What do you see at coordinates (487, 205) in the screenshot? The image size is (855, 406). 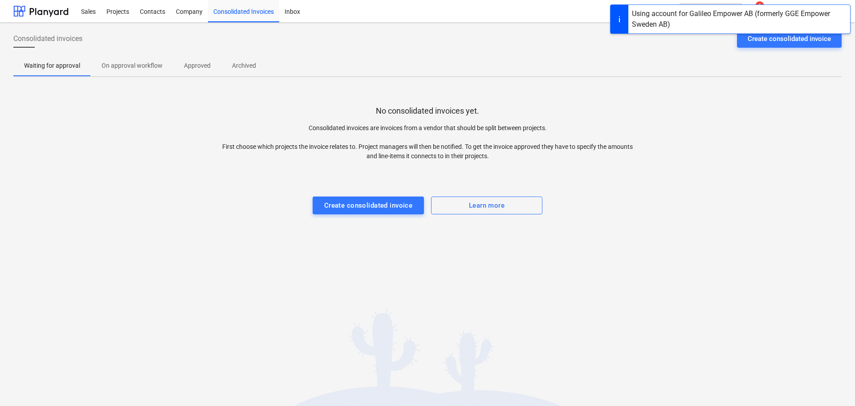 I see `button: Learn more` at bounding box center [487, 205].